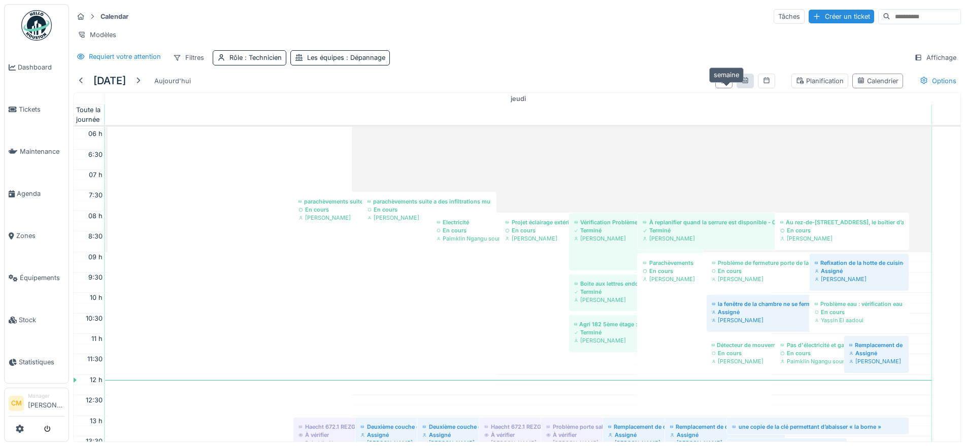 The height and width of the screenshot is (446, 965). What do you see at coordinates (37, 236) in the screenshot?
I see `a: Zones` at bounding box center [37, 236].